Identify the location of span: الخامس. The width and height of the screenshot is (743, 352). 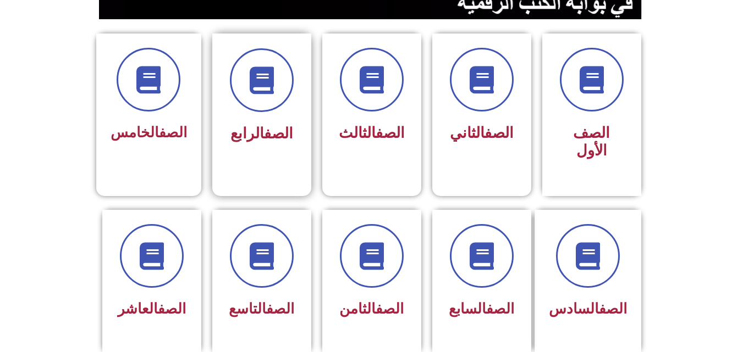
(148, 132).